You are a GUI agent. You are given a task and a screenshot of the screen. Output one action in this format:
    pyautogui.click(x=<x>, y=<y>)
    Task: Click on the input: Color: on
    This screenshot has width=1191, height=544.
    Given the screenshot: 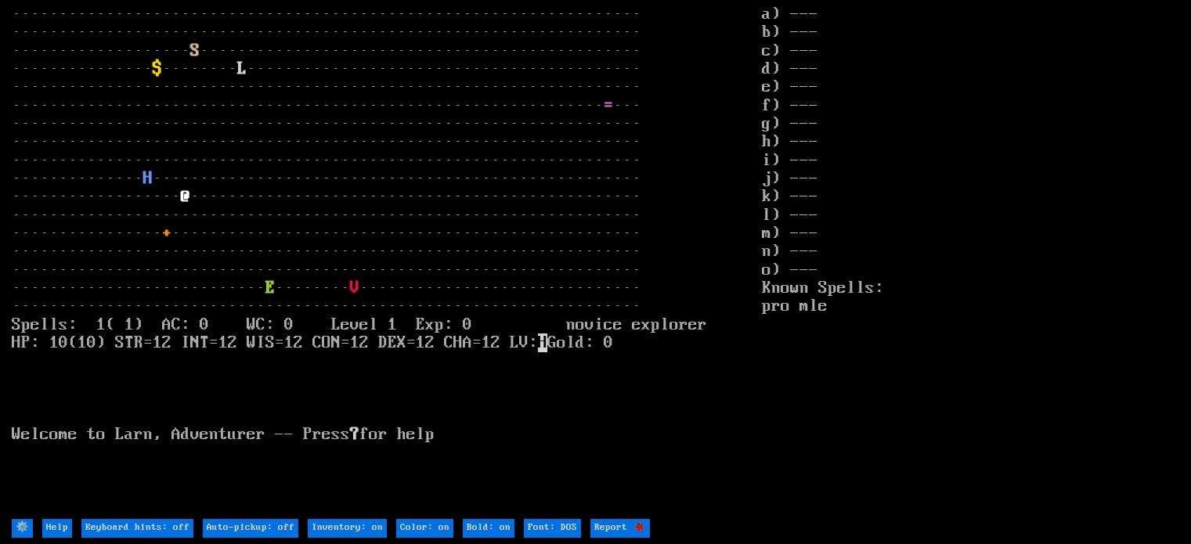 What is the action you would take?
    pyautogui.click(x=424, y=528)
    